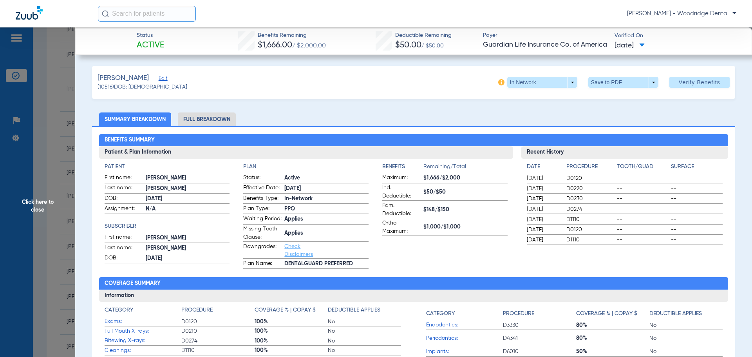 This screenshot has height=357, width=752. What do you see at coordinates (326, 264) in the screenshot?
I see `span: DENTALGUARD PREFERRED` at bounding box center [326, 264].